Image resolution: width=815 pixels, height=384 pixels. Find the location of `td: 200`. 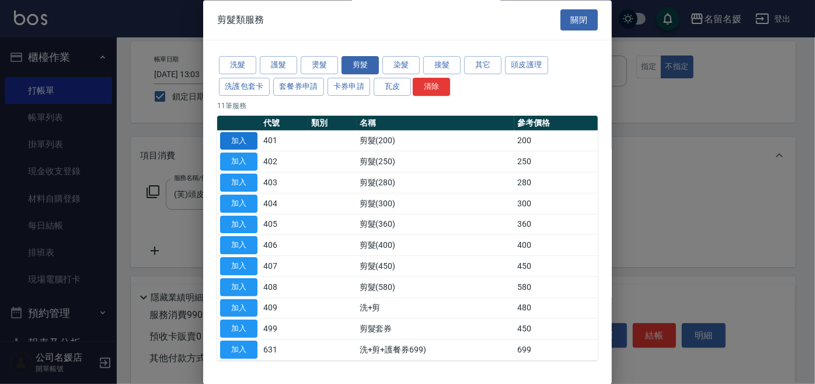

td: 200 is located at coordinates (556, 141).